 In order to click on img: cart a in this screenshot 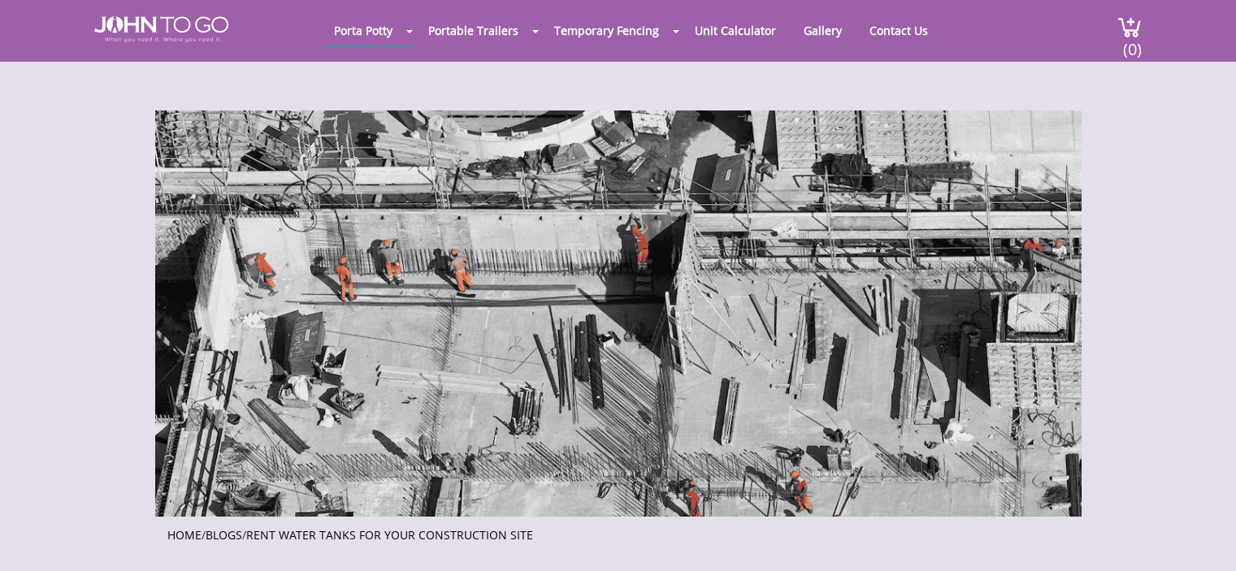, I will do `click(1129, 27)`.